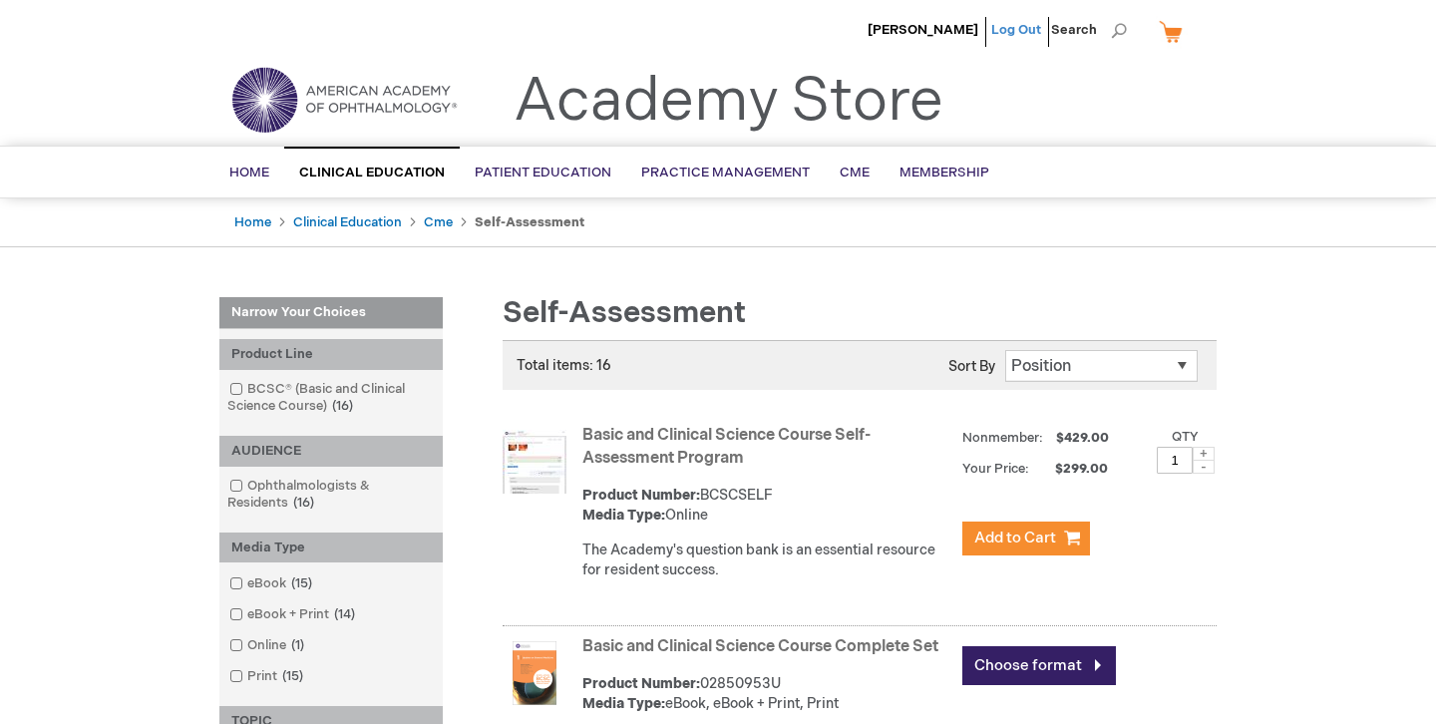  What do you see at coordinates (767, 560) in the screenshot?
I see `div: The Academy's question bank is an essential resource for resident success.` at bounding box center [767, 560].